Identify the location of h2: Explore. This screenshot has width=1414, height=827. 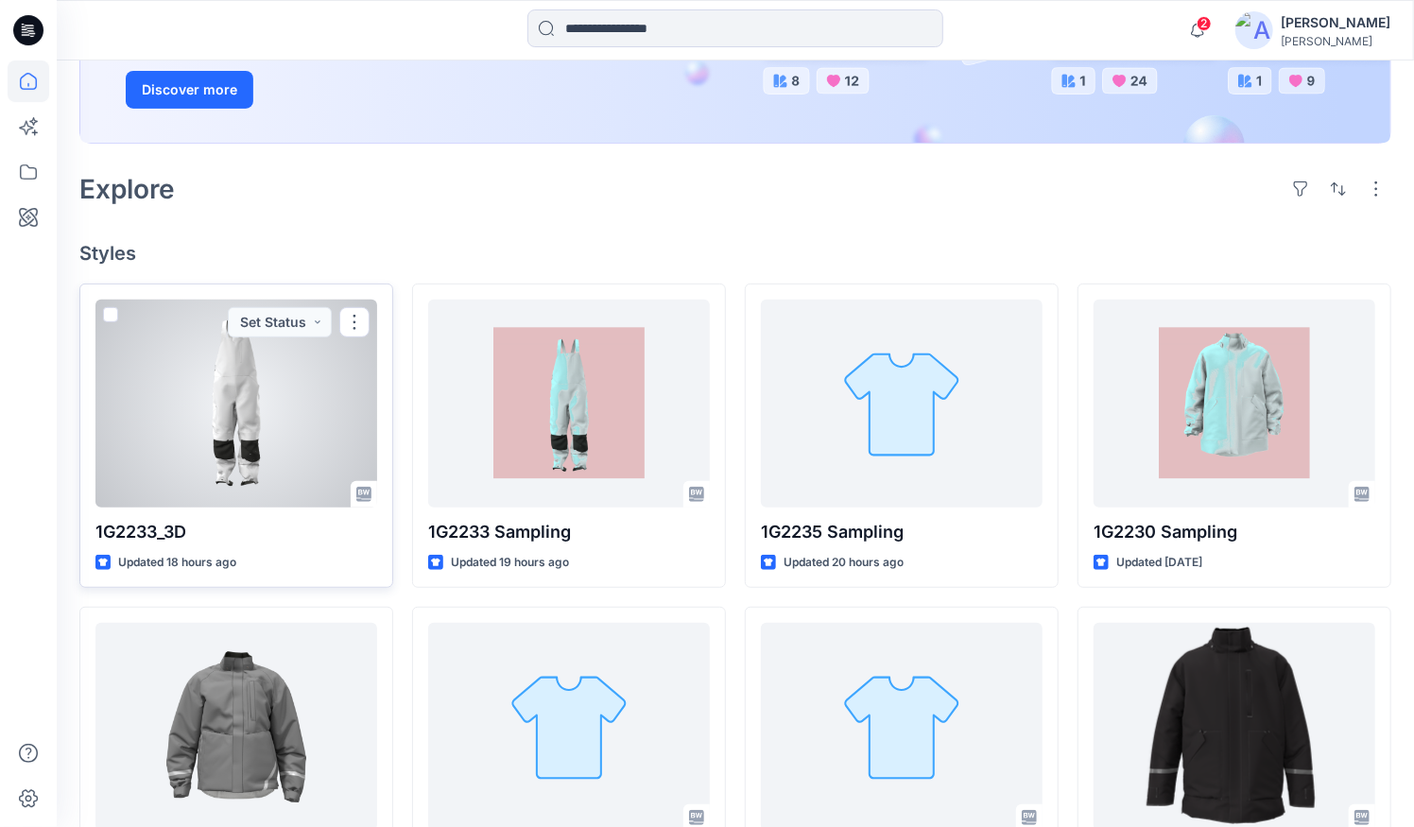
(127, 189).